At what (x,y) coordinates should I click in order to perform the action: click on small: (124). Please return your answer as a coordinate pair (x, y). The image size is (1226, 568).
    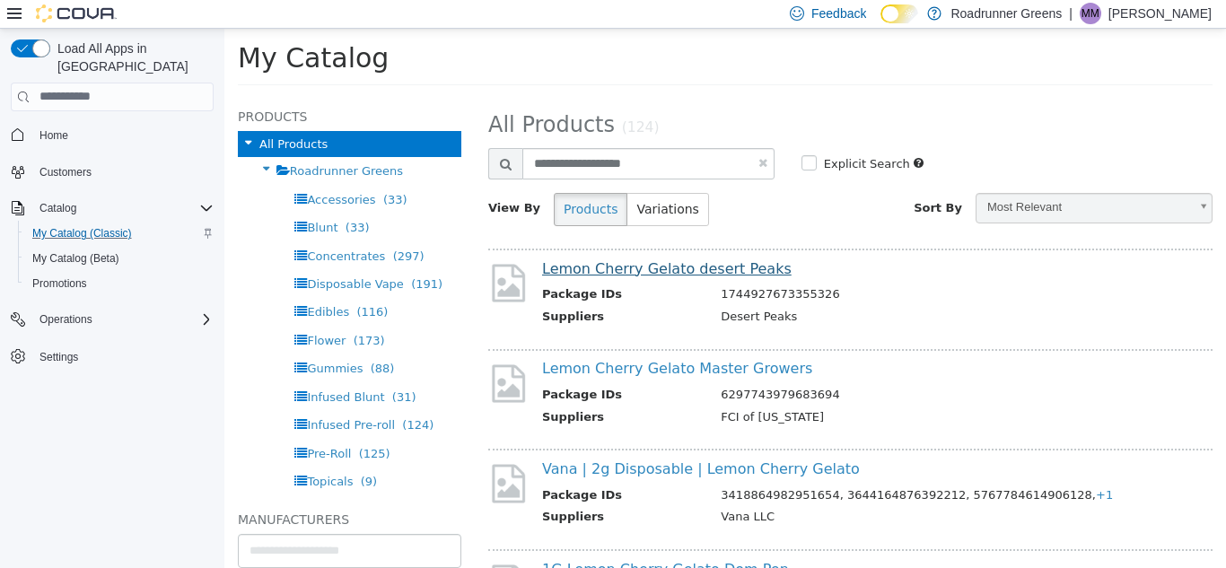
    Looking at the image, I should click on (417, 99).